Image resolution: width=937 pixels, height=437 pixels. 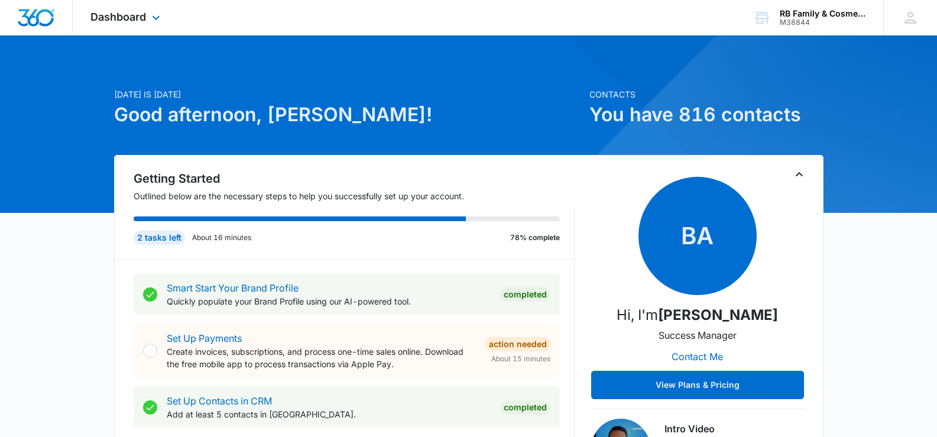 I want to click on a: Set Up Contacts in CRM, so click(x=219, y=401).